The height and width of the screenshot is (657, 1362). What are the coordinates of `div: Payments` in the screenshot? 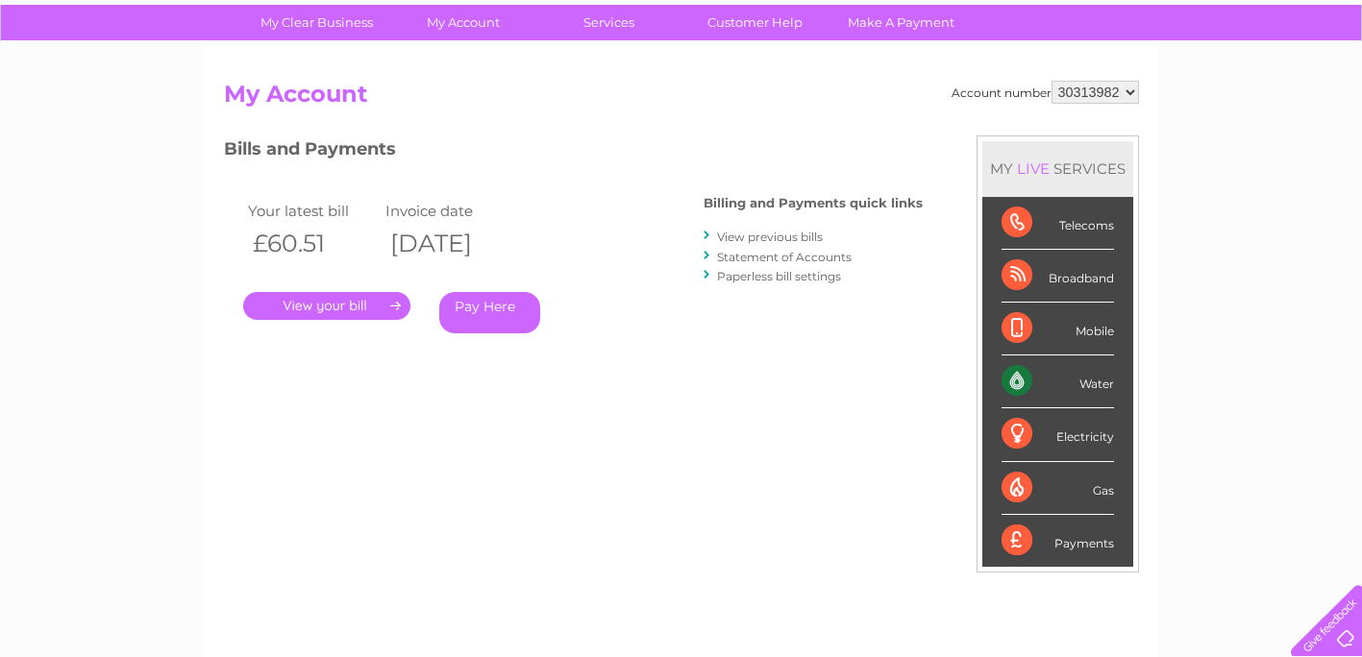 It's located at (1057, 541).